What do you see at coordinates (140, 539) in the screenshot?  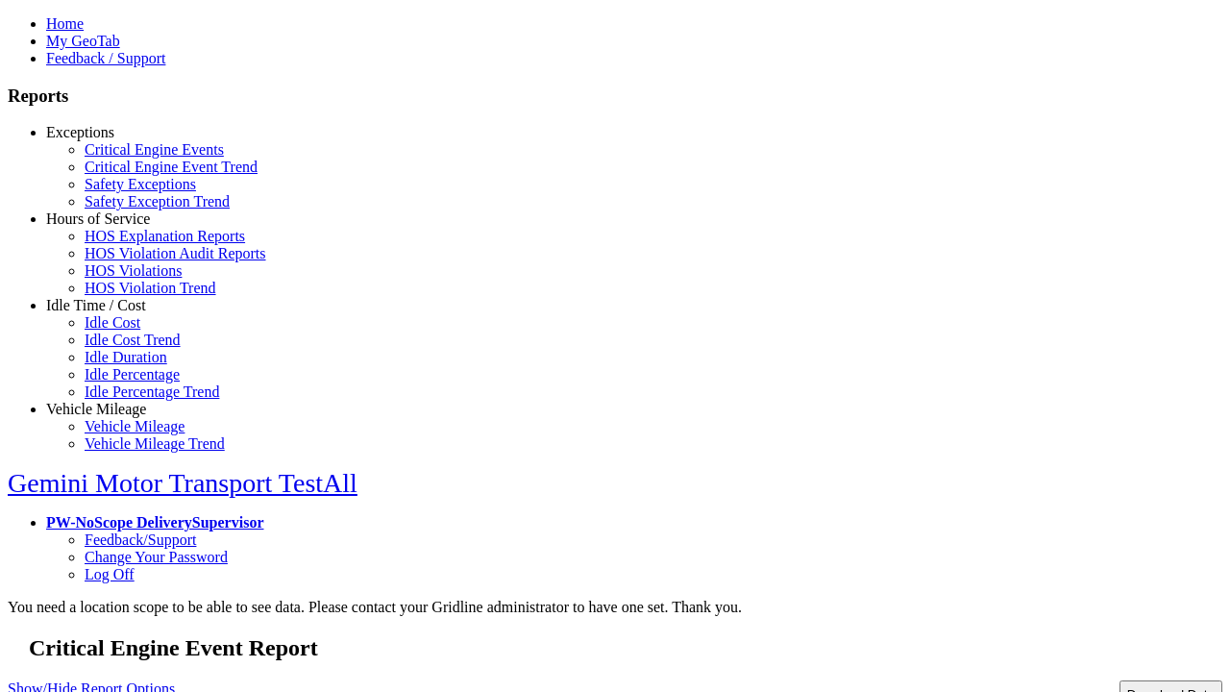 I see `a: Feedback/Support` at bounding box center [140, 539].